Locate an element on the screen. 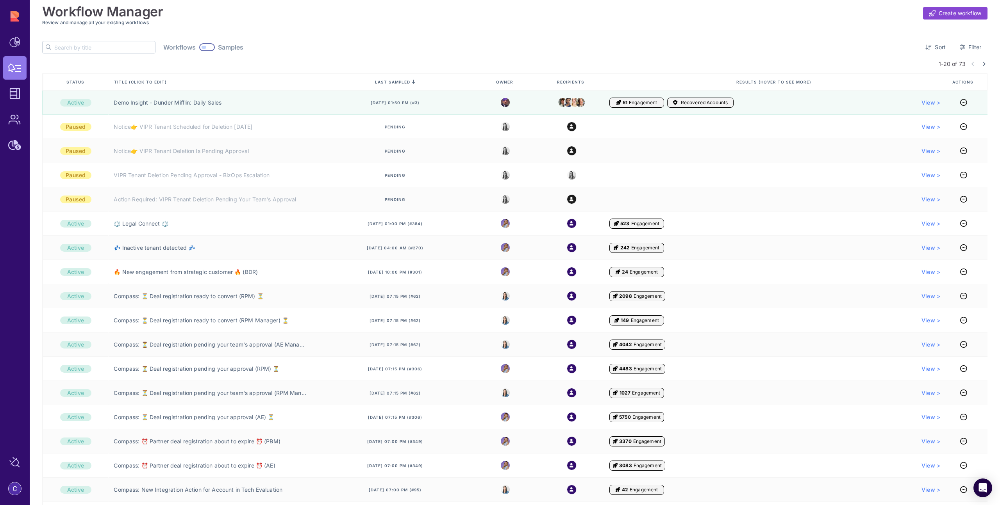 The width and height of the screenshot is (1000, 505). h1: Workflow Manager is located at coordinates (103, 12).